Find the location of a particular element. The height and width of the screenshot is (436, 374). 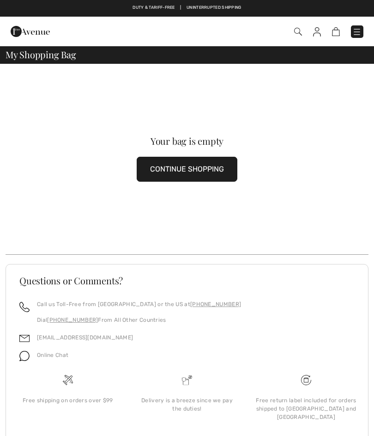

img: call is located at coordinates (24, 307).